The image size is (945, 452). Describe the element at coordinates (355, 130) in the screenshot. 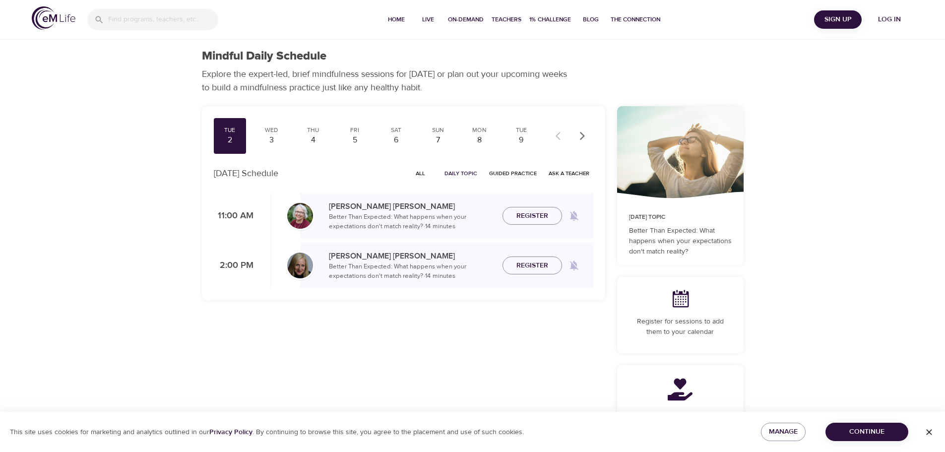

I see `div: Fri` at that location.